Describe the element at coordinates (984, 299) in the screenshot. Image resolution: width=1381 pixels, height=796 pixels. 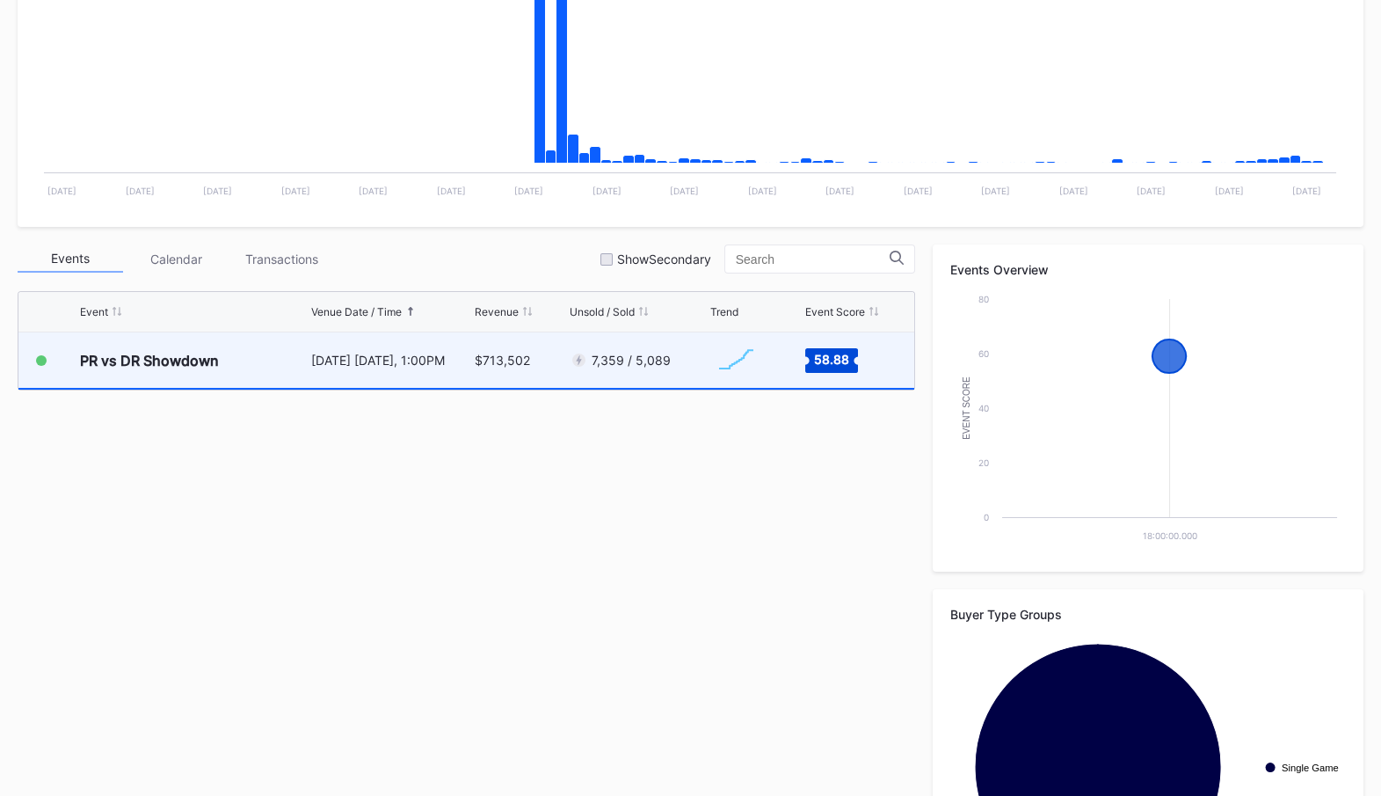
I see `text: 80` at that location.